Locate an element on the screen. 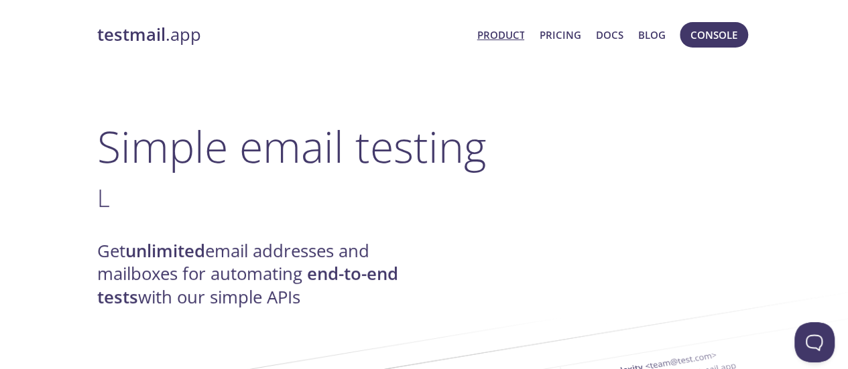  a: Product is located at coordinates (500, 35).